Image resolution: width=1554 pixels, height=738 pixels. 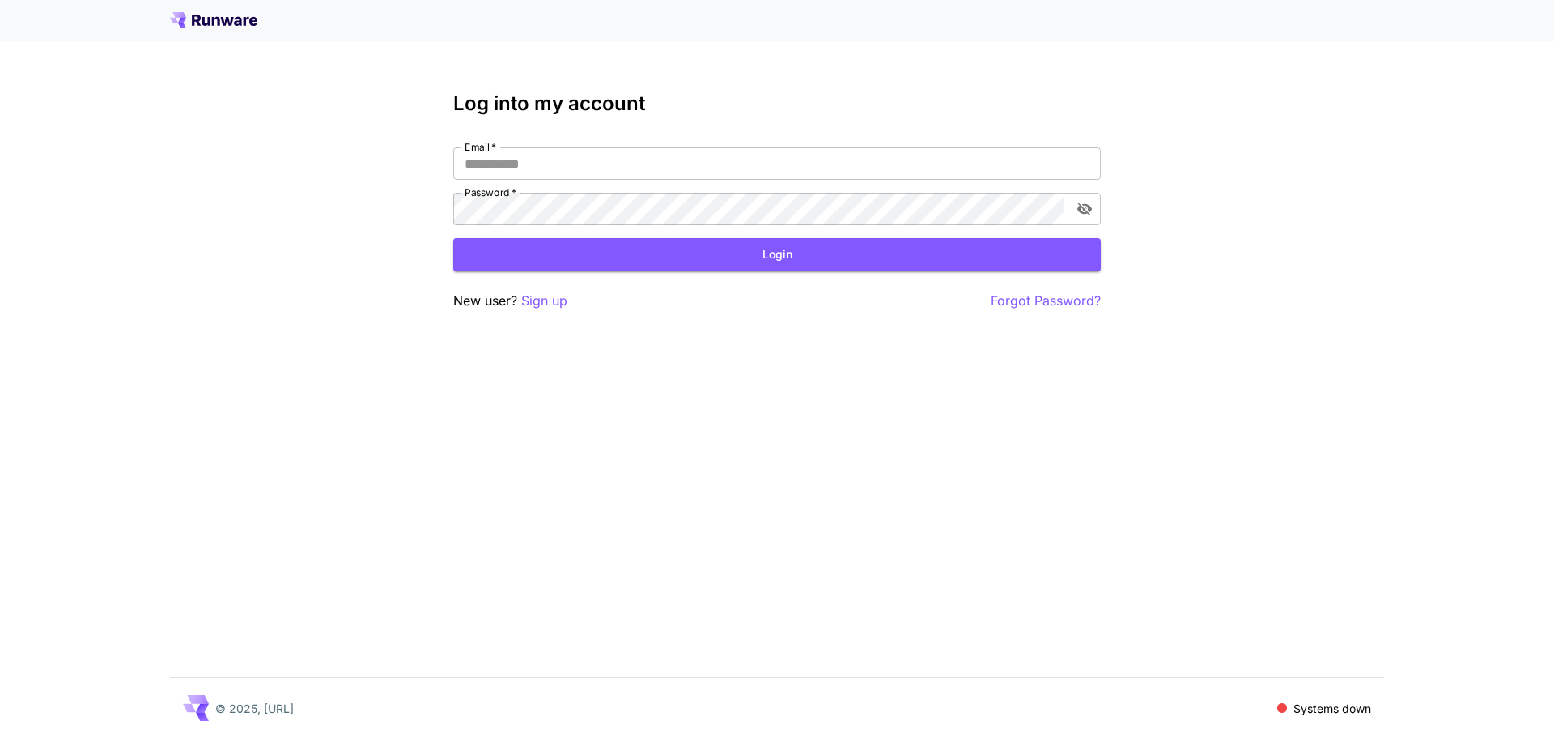 I want to click on p: New user?, so click(x=510, y=300).